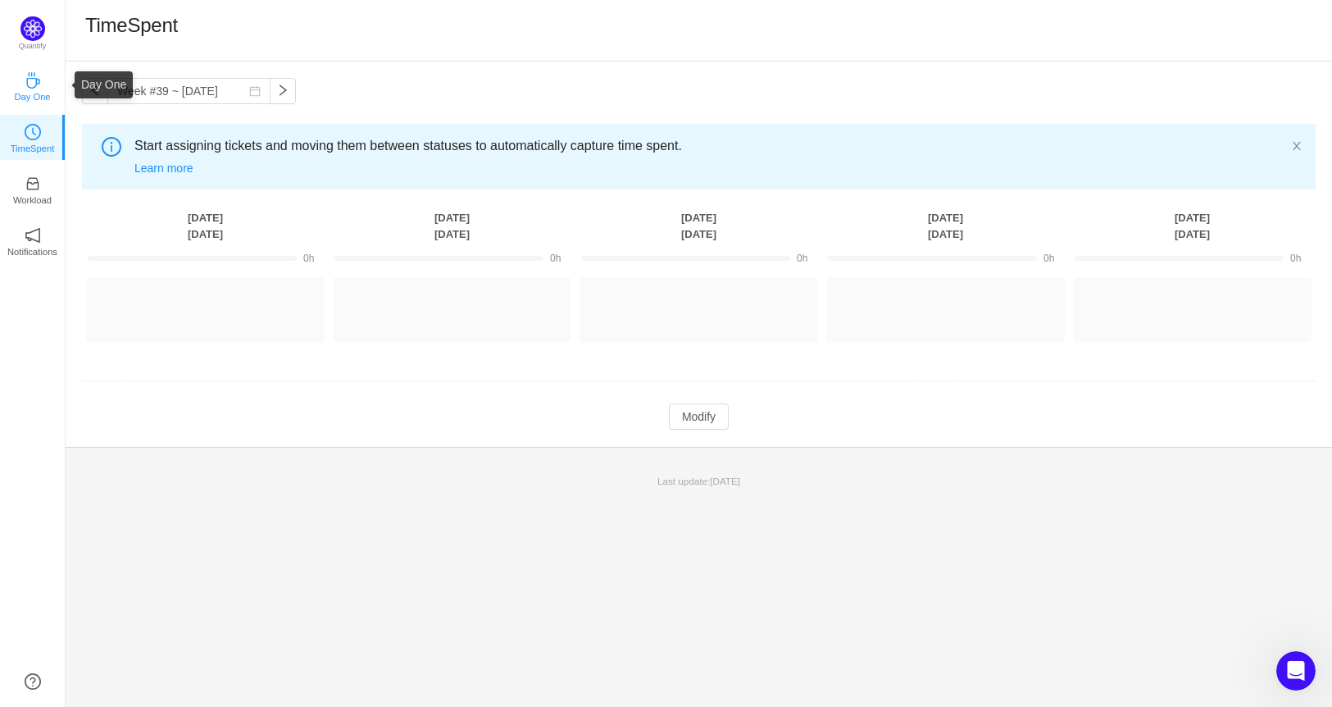 The height and width of the screenshot is (707, 1332). What do you see at coordinates (33, 80) in the screenshot?
I see `i: icon: coffee` at bounding box center [33, 80].